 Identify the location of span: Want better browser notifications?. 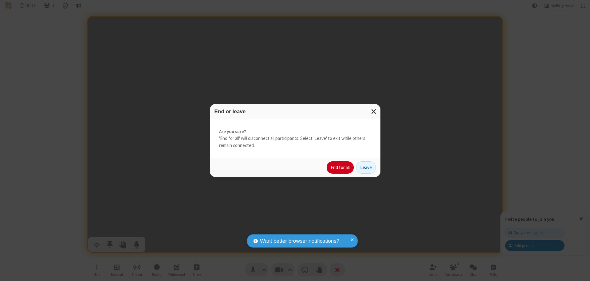
(299, 241).